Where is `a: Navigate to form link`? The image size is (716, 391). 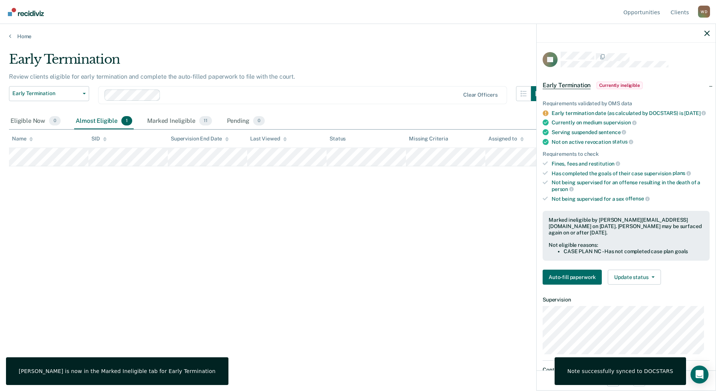 a: Navigate to form link is located at coordinates (574, 277).